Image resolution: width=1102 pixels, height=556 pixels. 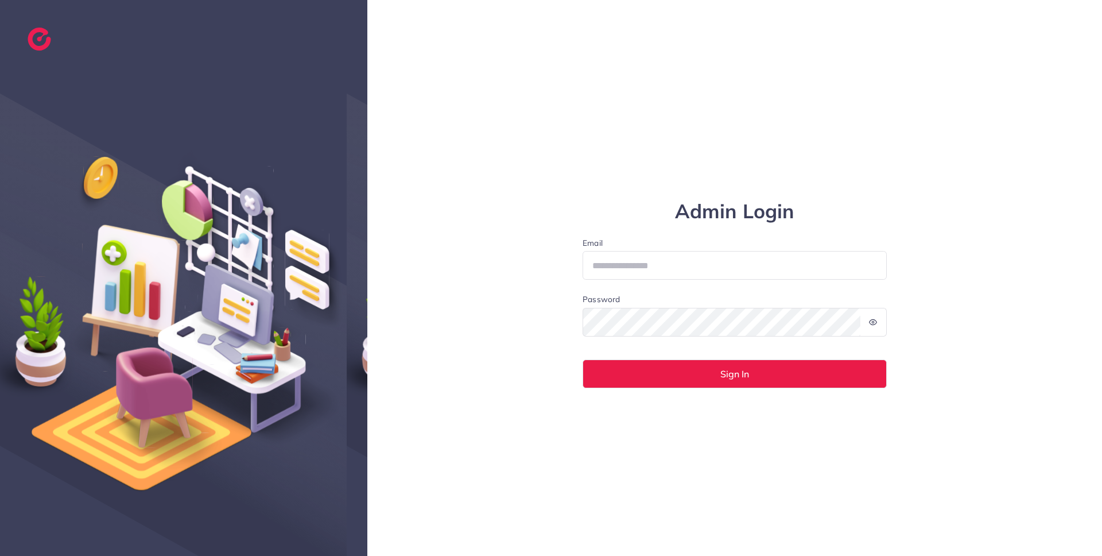 What do you see at coordinates (735, 374) in the screenshot?
I see `button: Sign In` at bounding box center [735, 374].